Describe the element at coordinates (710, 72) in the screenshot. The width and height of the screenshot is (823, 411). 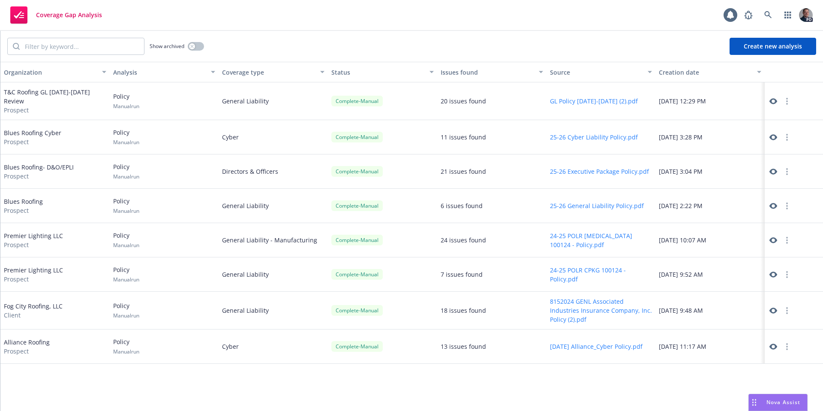
I see `button: Creation date` at that location.